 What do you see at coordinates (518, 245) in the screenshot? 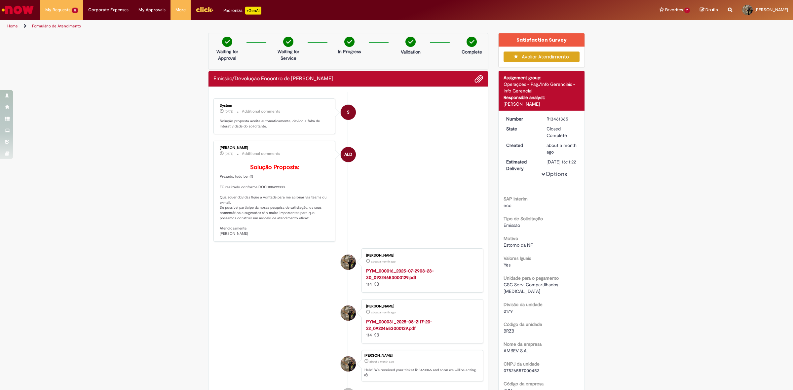
I see `span: Estorno da NF` at bounding box center [518, 245].